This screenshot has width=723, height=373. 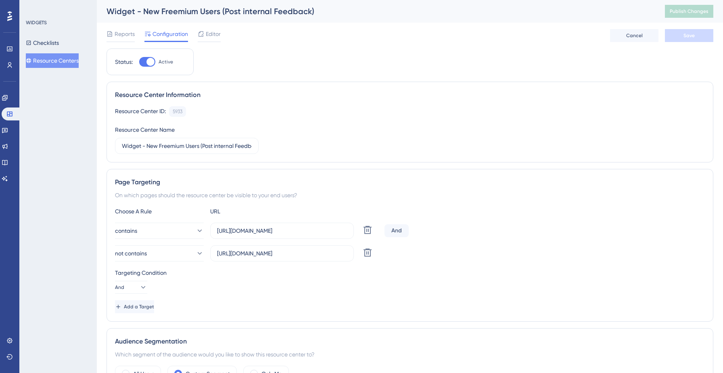 I want to click on button: And, so click(x=131, y=287).